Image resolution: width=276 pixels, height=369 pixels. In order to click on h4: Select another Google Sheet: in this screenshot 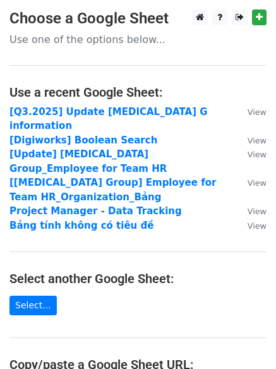, I will do `click(138, 279)`.